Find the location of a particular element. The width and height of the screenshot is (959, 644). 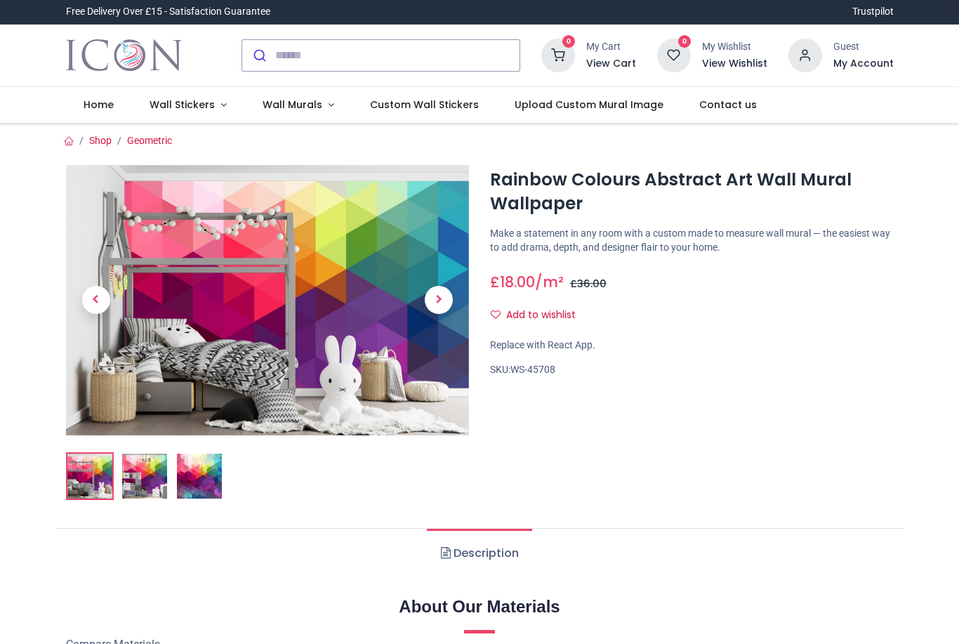

a: Geometric is located at coordinates (150, 140).